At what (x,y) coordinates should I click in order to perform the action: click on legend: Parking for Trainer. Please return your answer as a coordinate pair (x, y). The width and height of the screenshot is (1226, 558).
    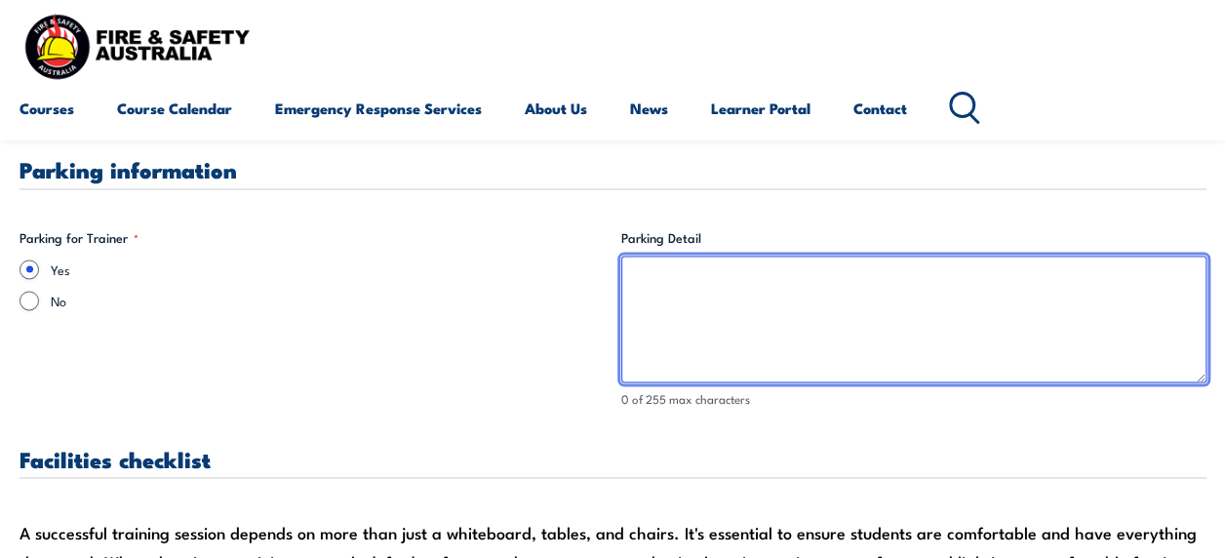
    Looking at the image, I should click on (79, 238).